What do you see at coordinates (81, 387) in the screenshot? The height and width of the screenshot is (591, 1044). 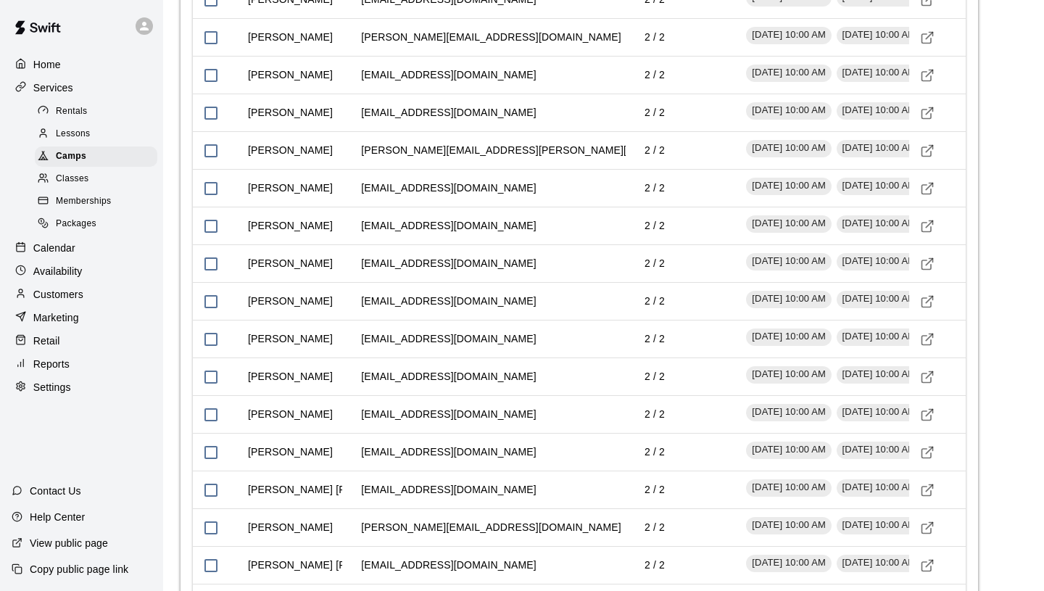 I see `div: Settings` at bounding box center [81, 387].